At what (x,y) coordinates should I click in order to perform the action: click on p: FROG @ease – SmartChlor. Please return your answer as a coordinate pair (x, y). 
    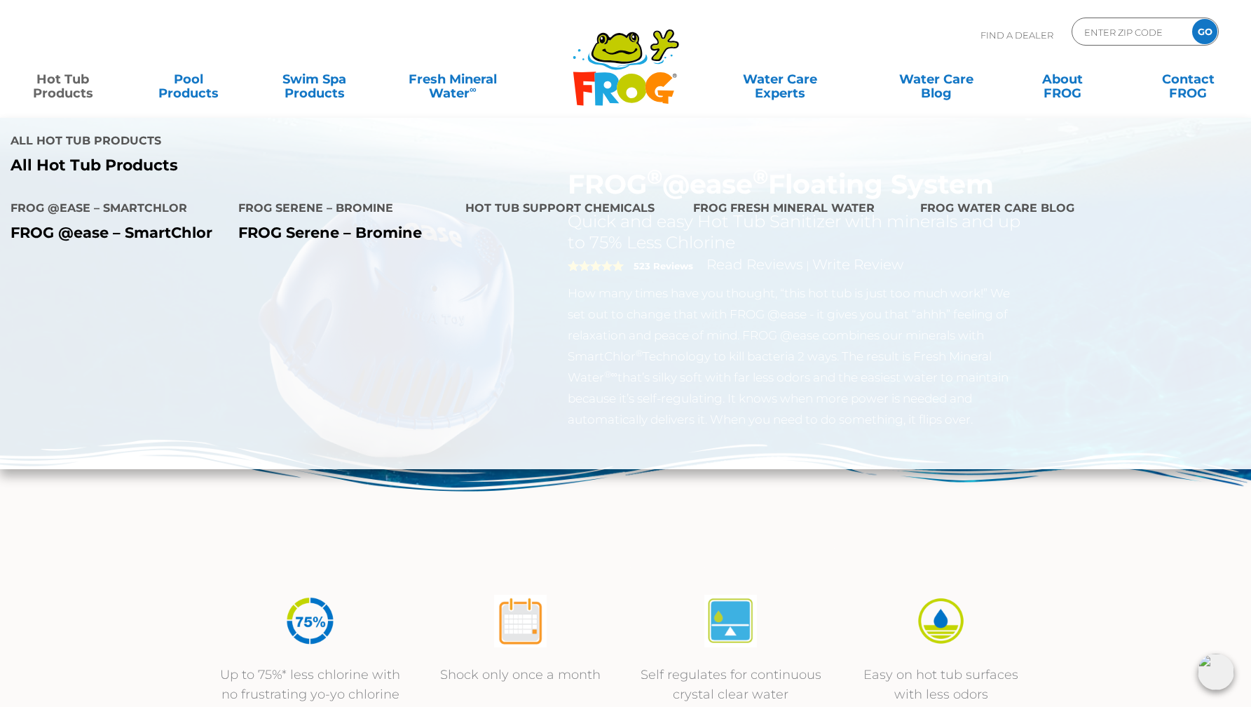
    Looking at the image, I should click on (114, 232).